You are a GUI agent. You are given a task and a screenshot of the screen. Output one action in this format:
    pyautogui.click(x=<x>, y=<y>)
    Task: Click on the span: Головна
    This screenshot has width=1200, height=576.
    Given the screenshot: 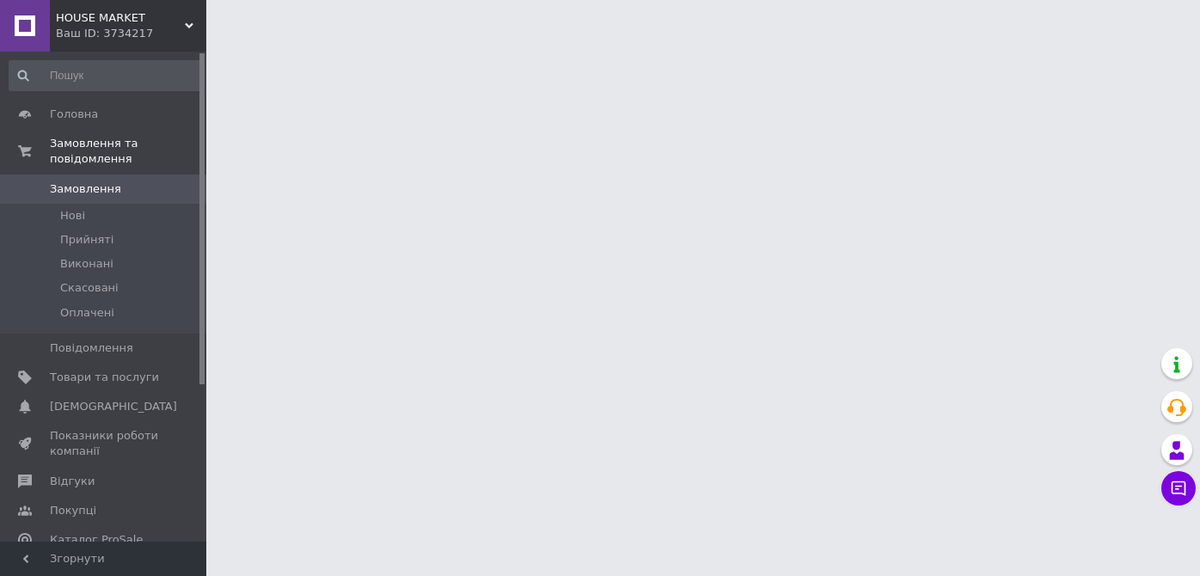 What is the action you would take?
    pyautogui.click(x=74, y=114)
    